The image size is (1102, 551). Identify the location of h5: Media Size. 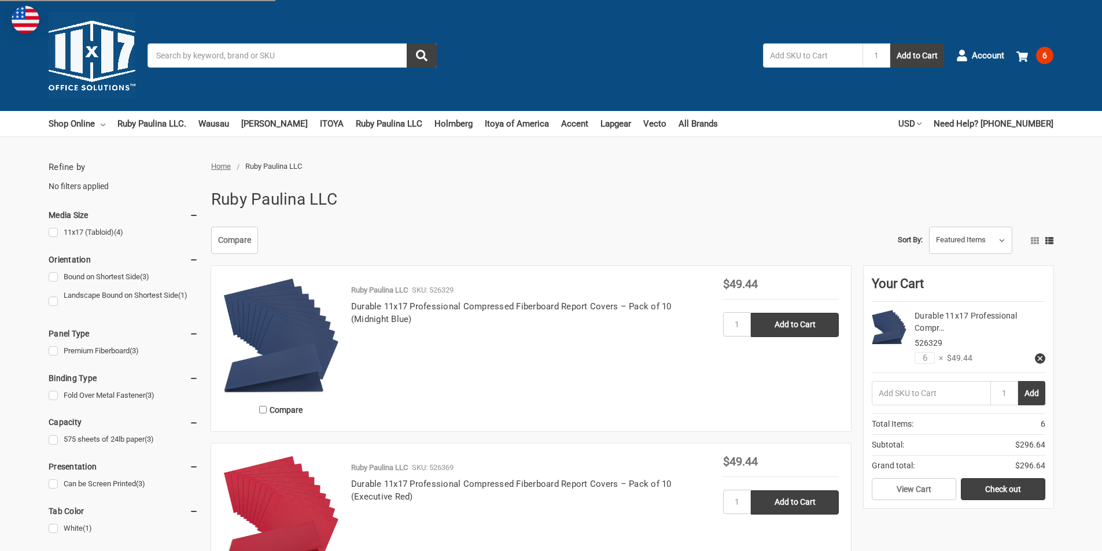
(123, 215).